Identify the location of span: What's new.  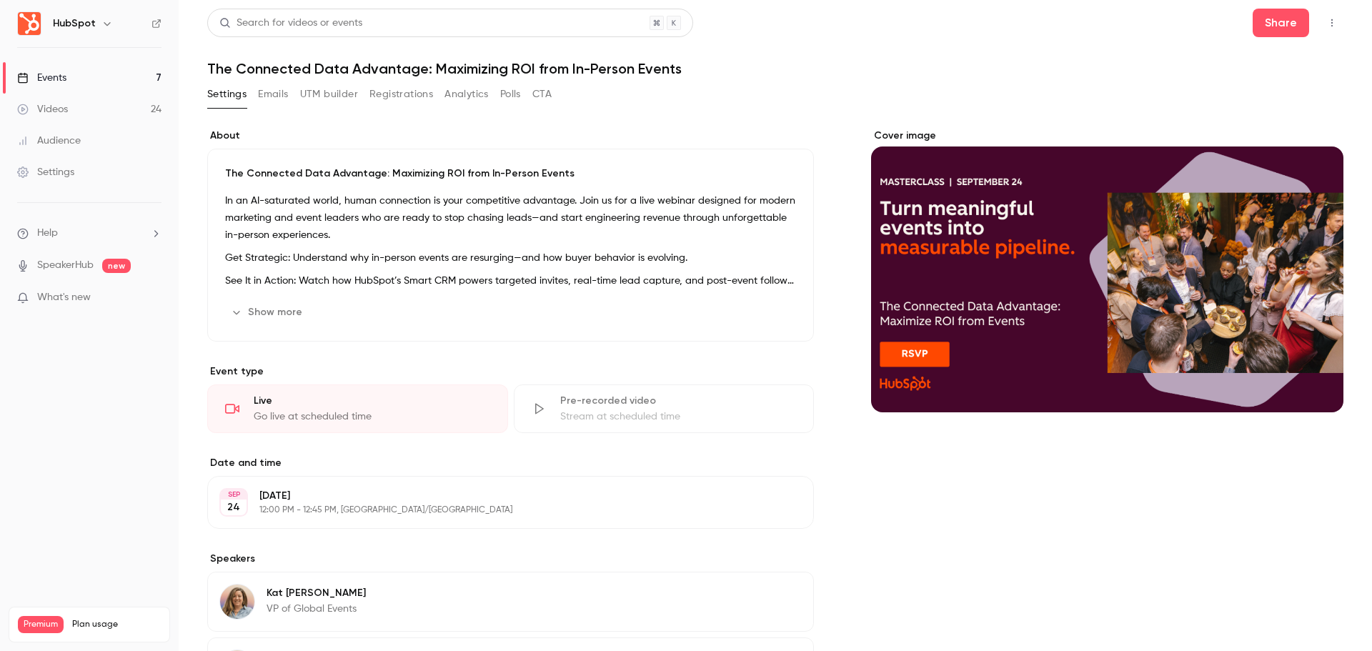
(64, 297).